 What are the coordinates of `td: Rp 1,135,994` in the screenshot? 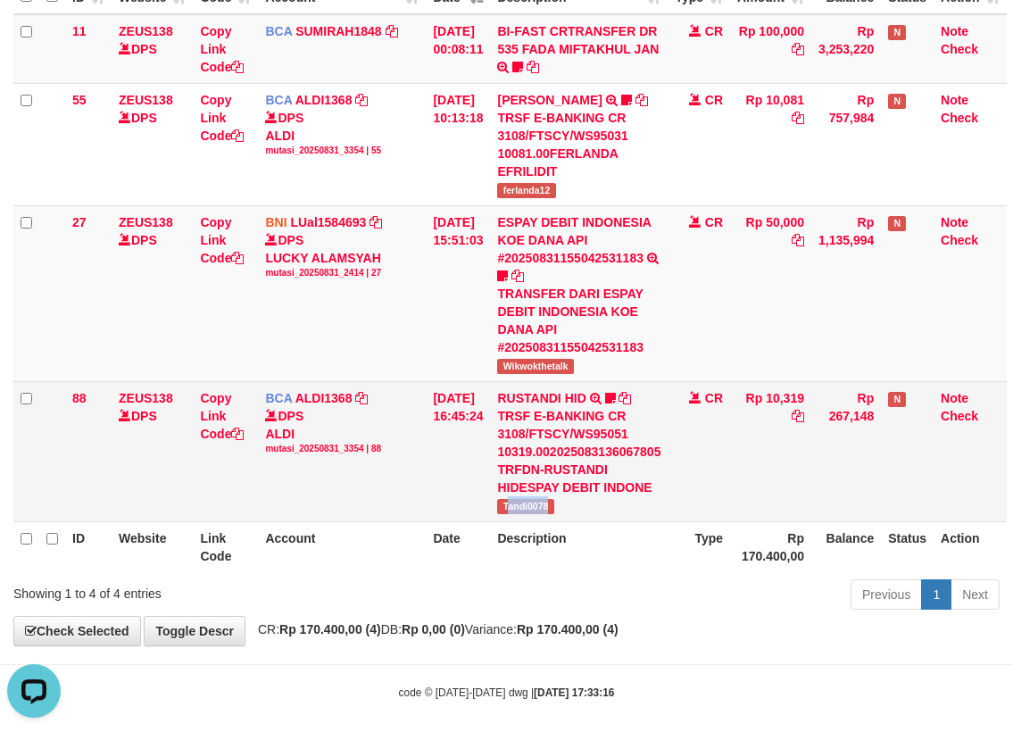 It's located at (846, 293).